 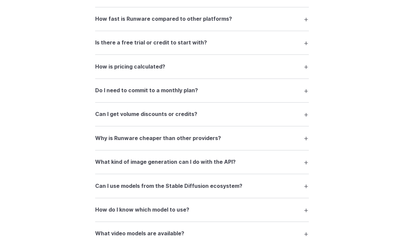 I want to click on summary: What kind of image generation can I do with the API?, so click(x=202, y=162).